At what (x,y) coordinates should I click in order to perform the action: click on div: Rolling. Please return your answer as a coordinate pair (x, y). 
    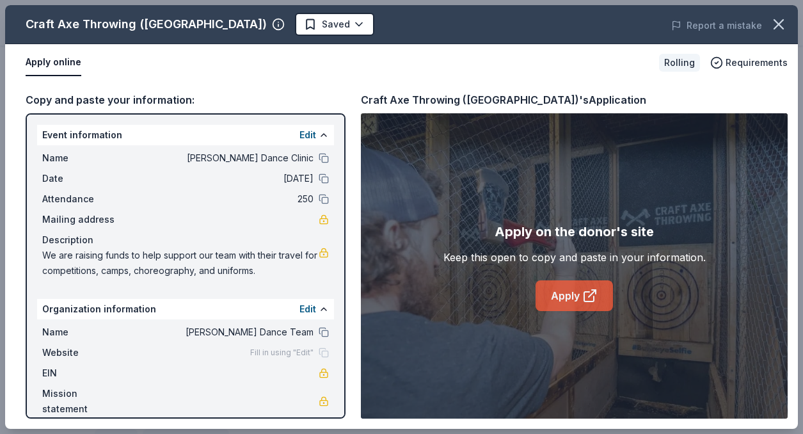
    Looking at the image, I should click on (679, 63).